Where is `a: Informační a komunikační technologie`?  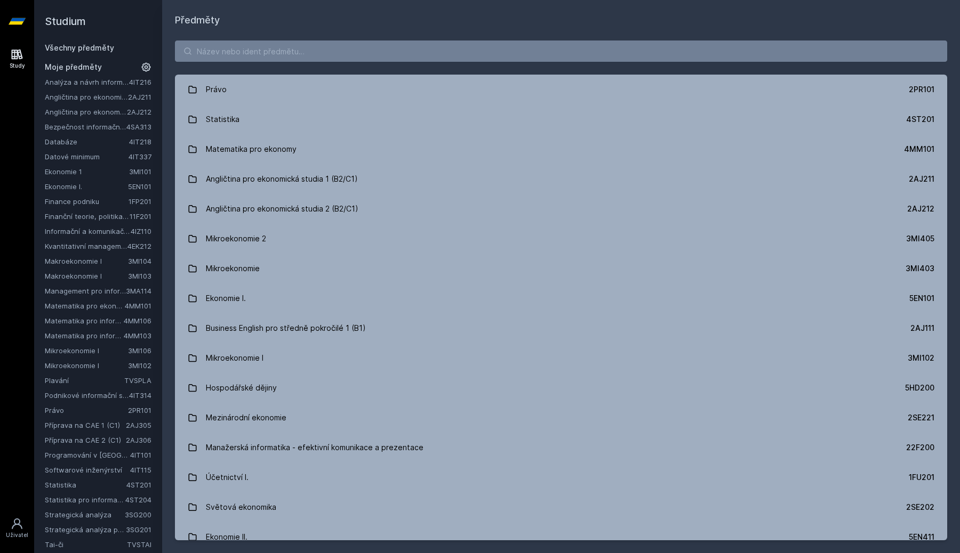
a: Informační a komunikační technologie is located at coordinates (87, 231).